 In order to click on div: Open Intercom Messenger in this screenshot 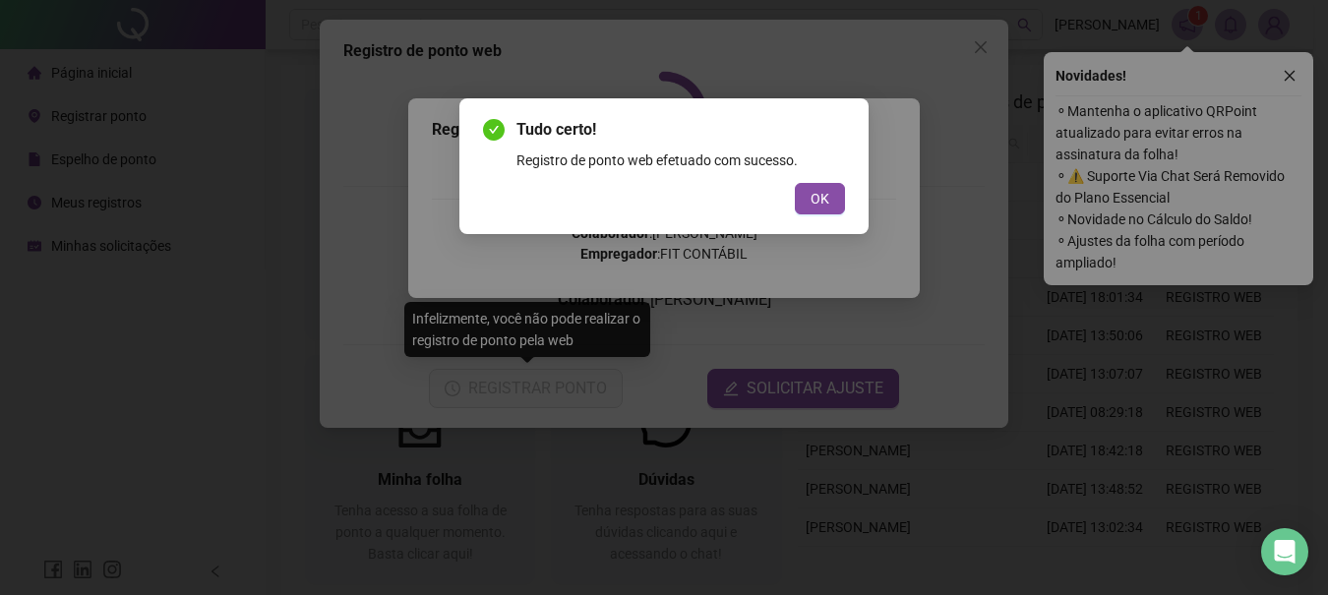, I will do `click(1285, 552)`.